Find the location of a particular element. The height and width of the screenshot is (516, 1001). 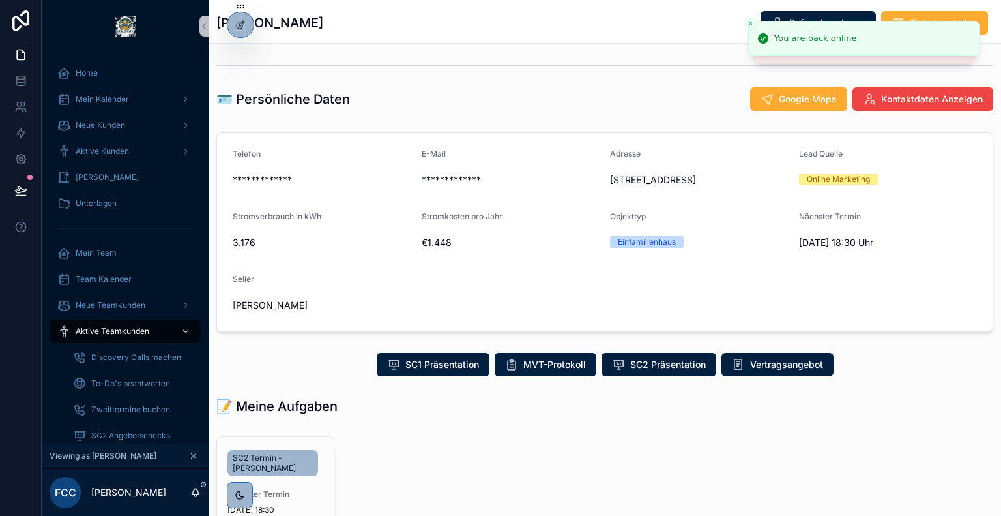

span: Telefon is located at coordinates (246, 153).